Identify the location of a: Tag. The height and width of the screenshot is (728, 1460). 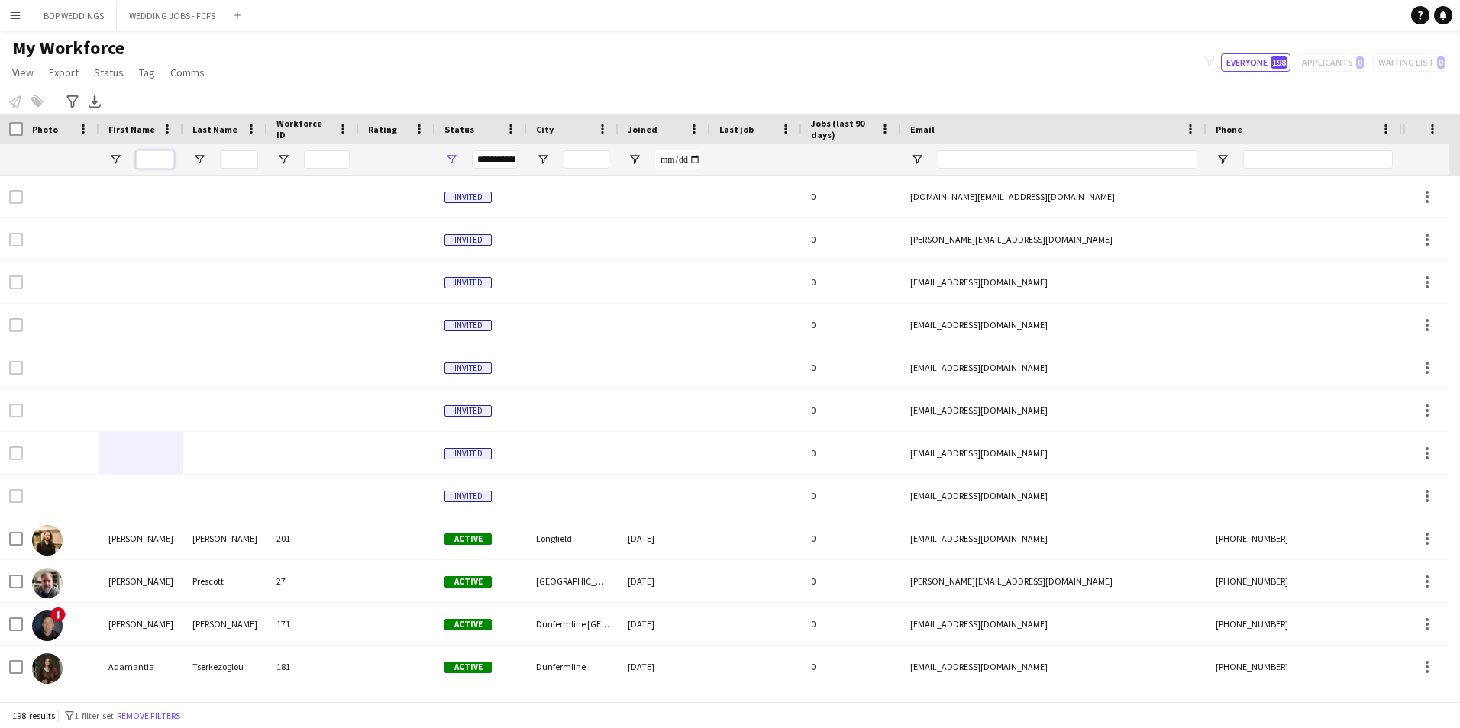
(147, 73).